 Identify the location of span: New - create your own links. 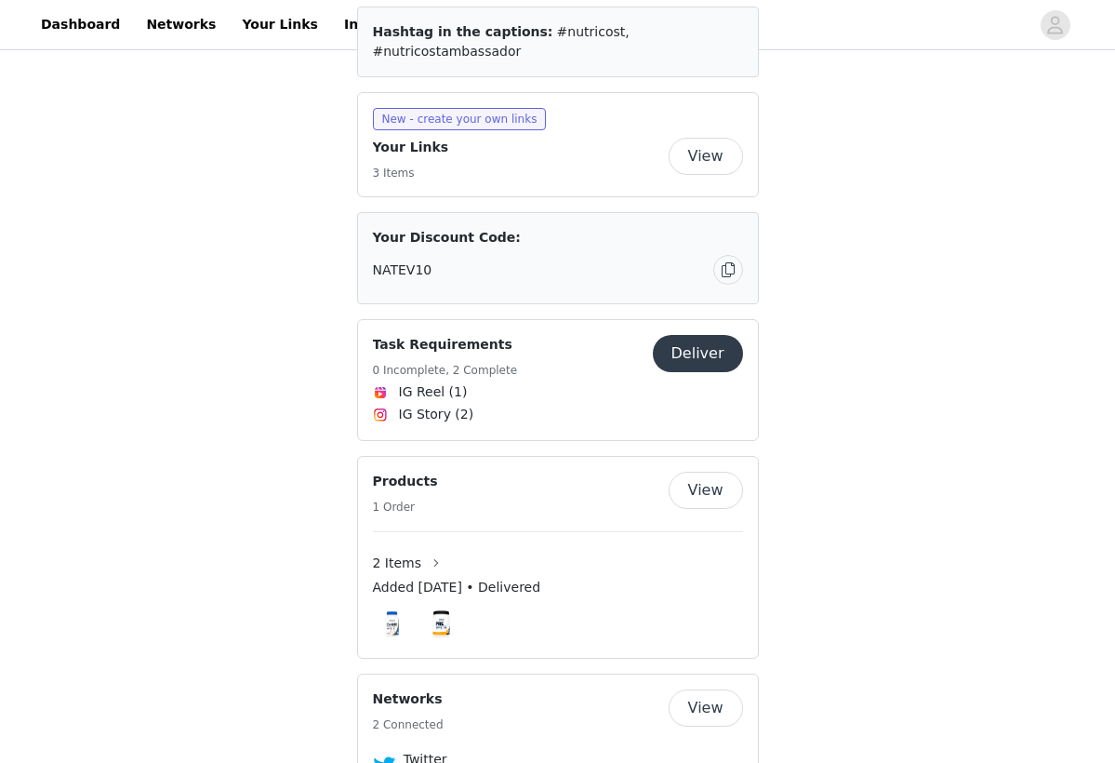
(460, 119).